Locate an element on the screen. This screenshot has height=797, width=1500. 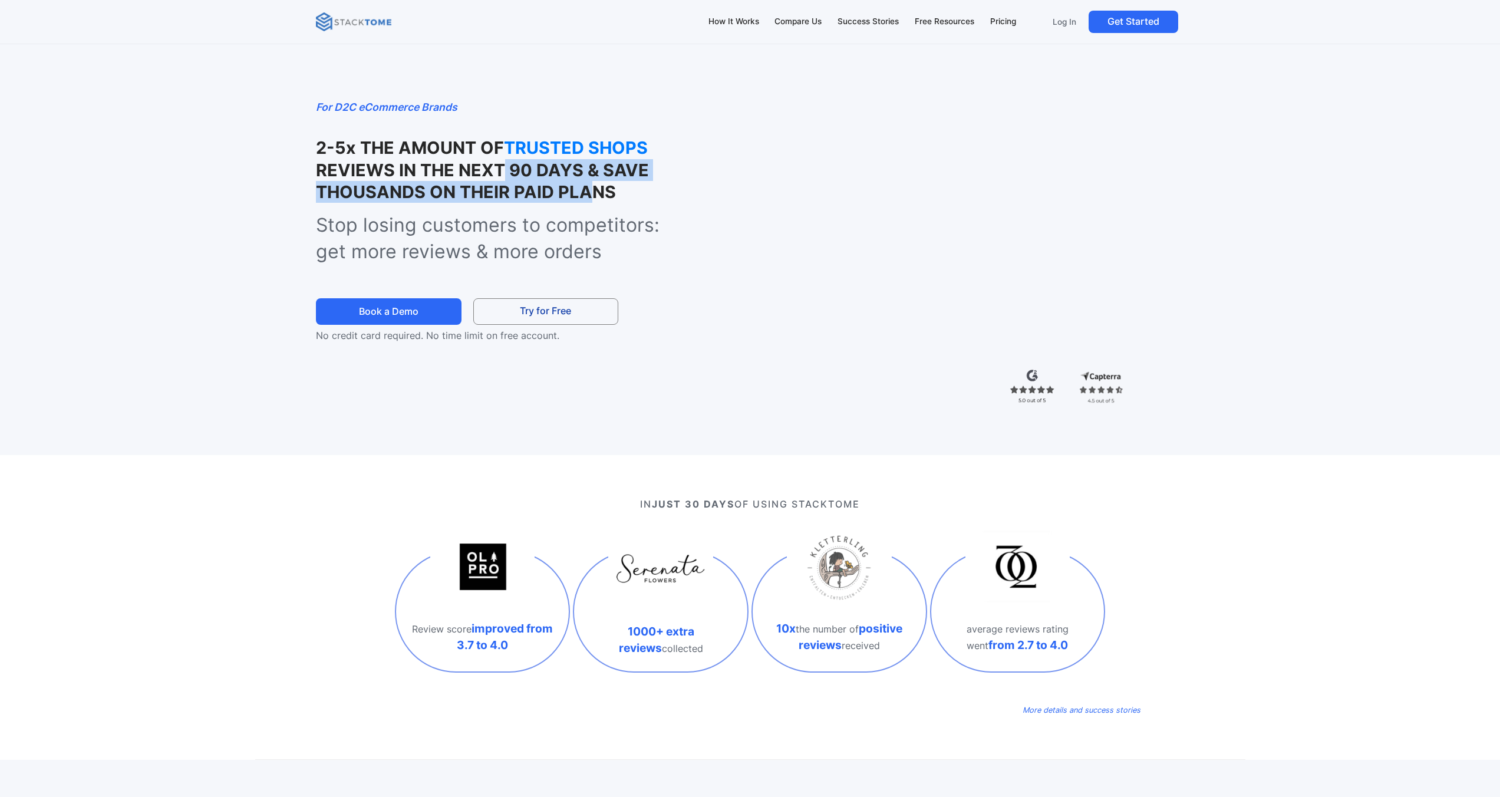
a: Pricing is located at coordinates (1003, 22).